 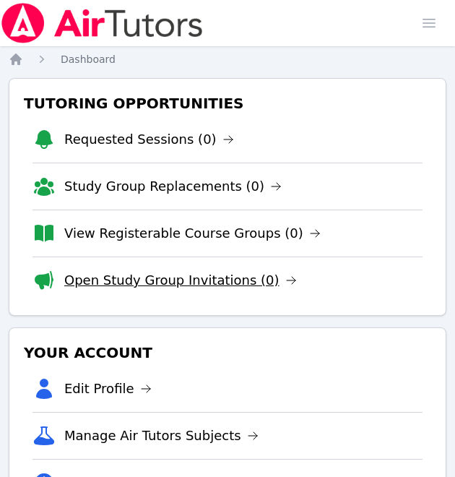 I want to click on h3: Your Account, so click(x=228, y=353).